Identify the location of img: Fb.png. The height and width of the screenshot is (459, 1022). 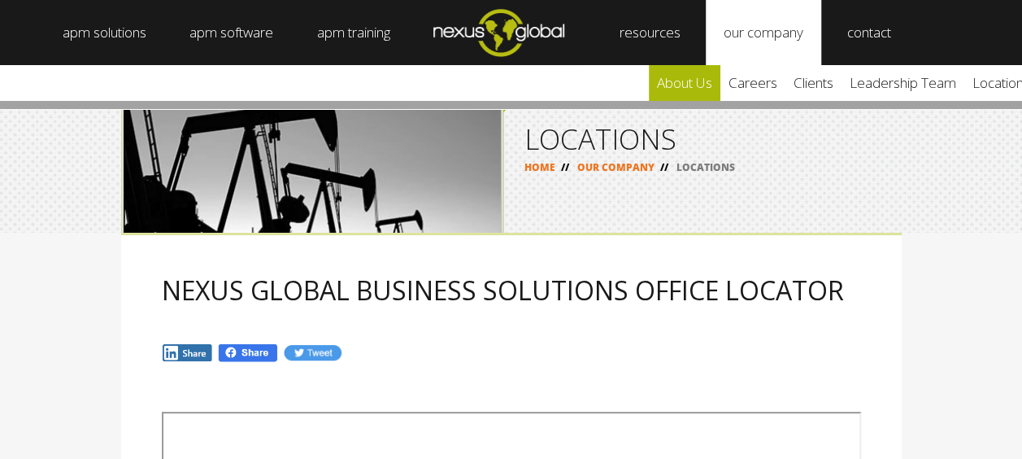
(248, 352).